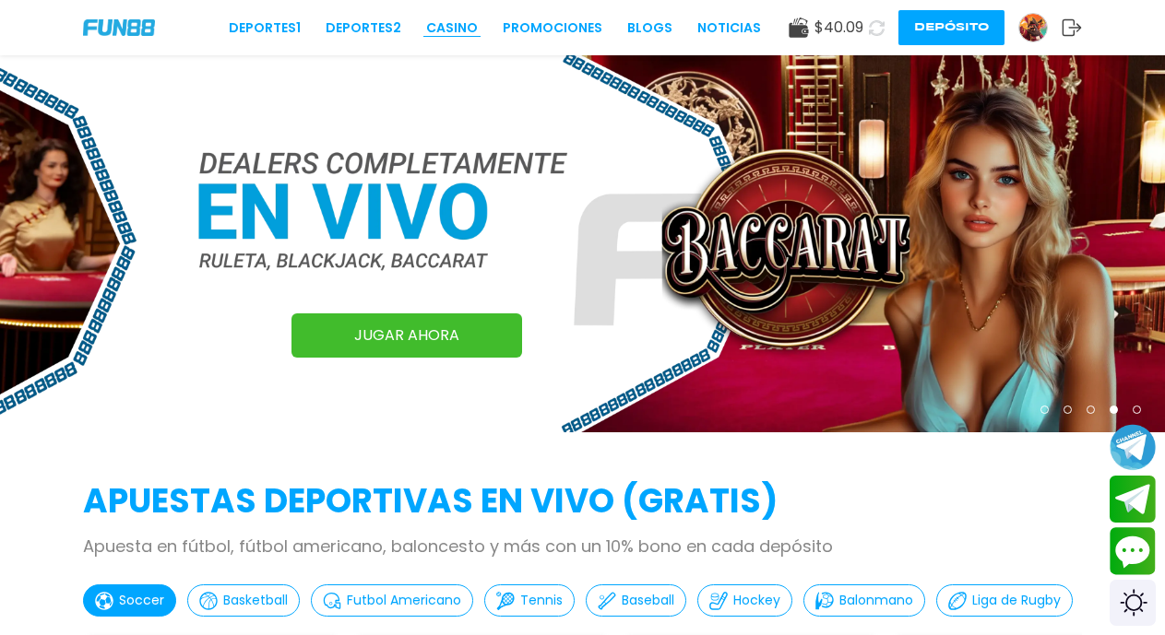 This screenshot has width=1165, height=635. Describe the element at coordinates (392, 600) in the screenshot. I see `button: Futbol Americano` at that location.